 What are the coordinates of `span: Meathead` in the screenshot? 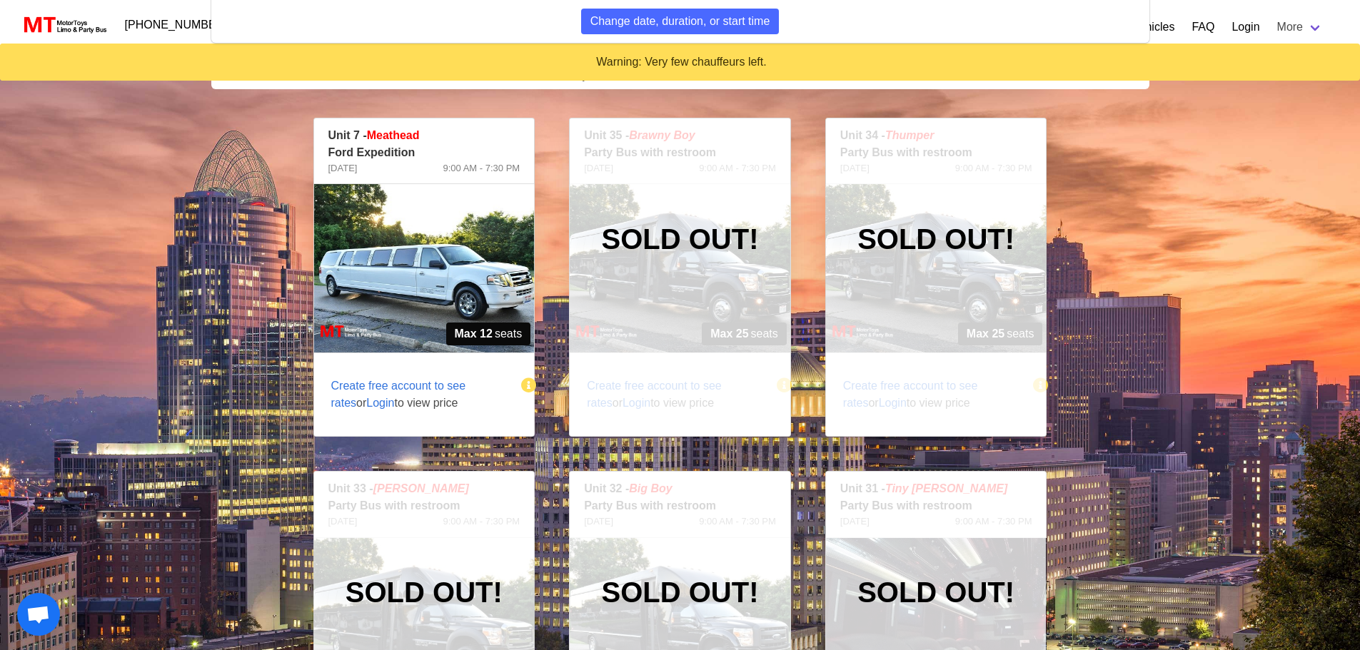 It's located at (393, 135).